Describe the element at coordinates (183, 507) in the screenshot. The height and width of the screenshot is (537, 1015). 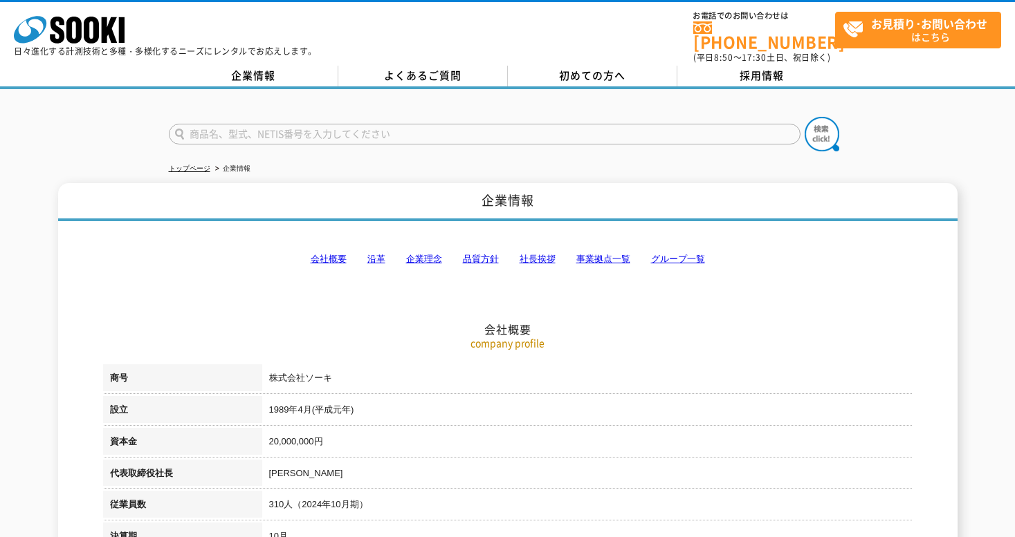
I see `th: 従業員数` at that location.